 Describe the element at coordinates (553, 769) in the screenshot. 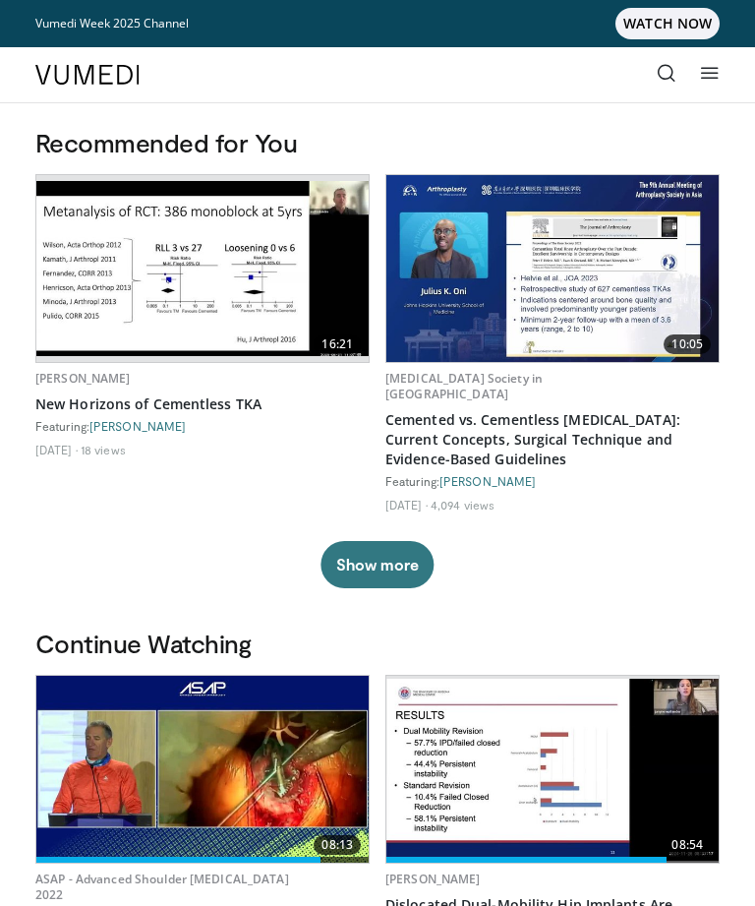

I see `img: c5d2805d-6306-464a-8ccd-ee051a34ea76.620x360_q85_upscale.jpg` at that location.